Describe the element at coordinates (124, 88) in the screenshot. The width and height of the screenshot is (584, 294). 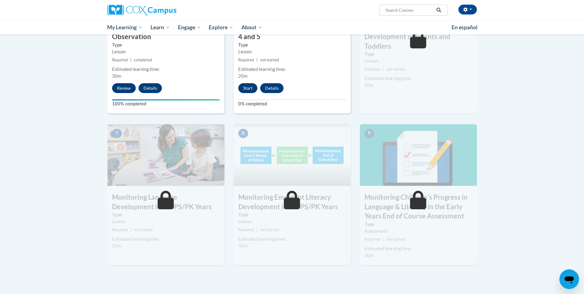
I see `button: Review` at that location.